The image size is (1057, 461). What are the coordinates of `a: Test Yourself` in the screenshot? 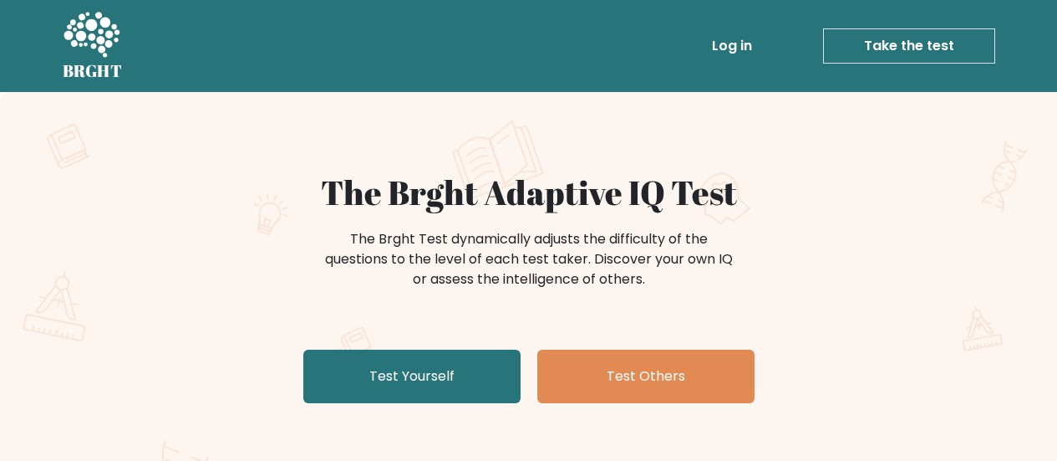 It's located at (412, 376).